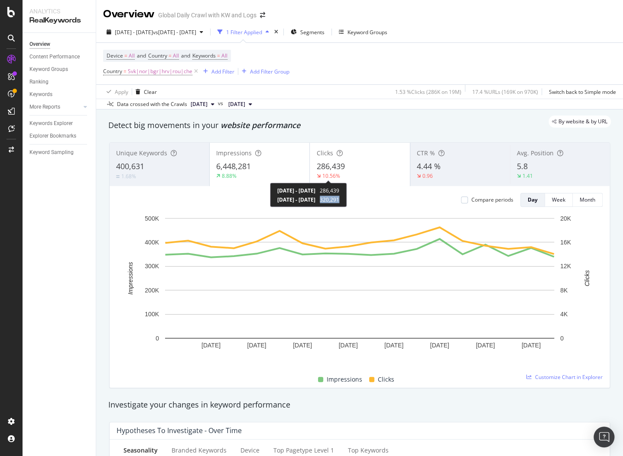  What do you see at coordinates (426, 153) in the screenshot?
I see `span: CTR %` at bounding box center [426, 153].